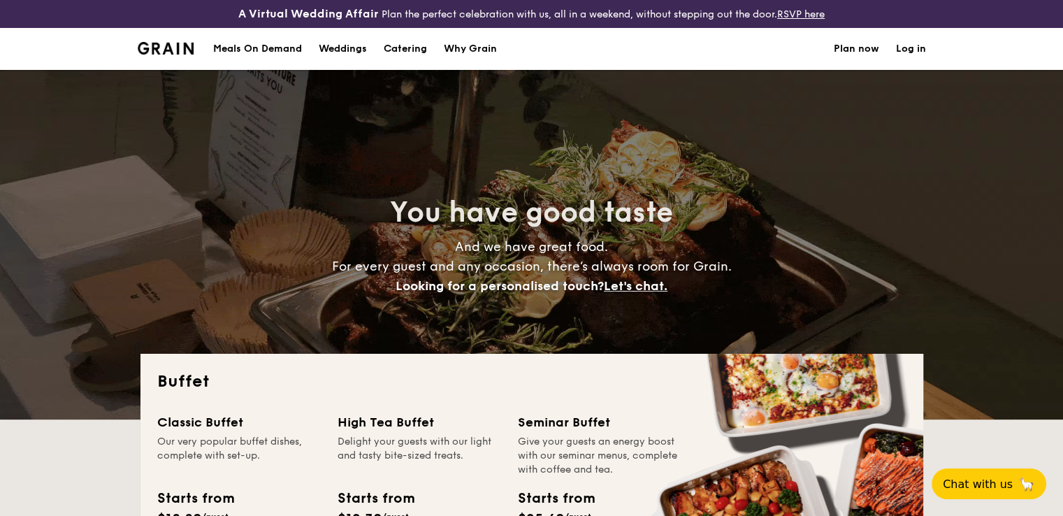  What do you see at coordinates (405, 49) in the screenshot?
I see `a: Catering` at bounding box center [405, 49].